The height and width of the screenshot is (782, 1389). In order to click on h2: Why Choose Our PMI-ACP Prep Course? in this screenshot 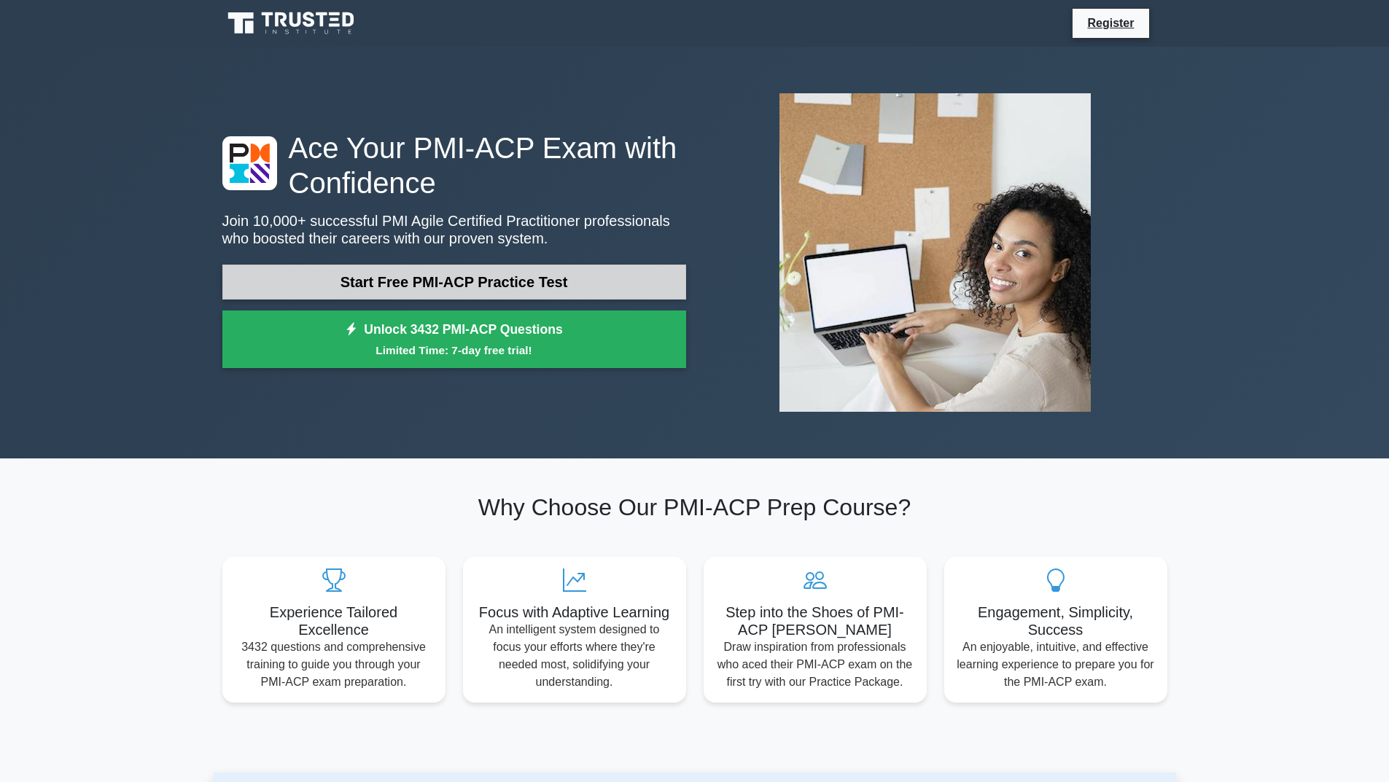, I will do `click(695, 508)`.